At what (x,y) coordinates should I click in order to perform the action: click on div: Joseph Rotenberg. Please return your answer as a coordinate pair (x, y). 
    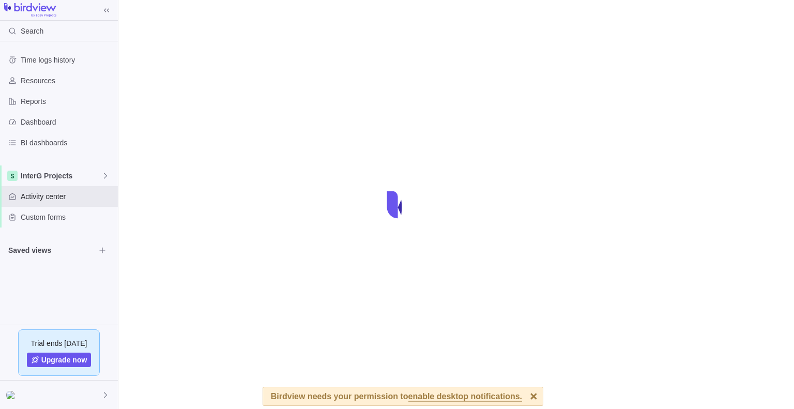
    Looking at the image, I should click on (12, 395).